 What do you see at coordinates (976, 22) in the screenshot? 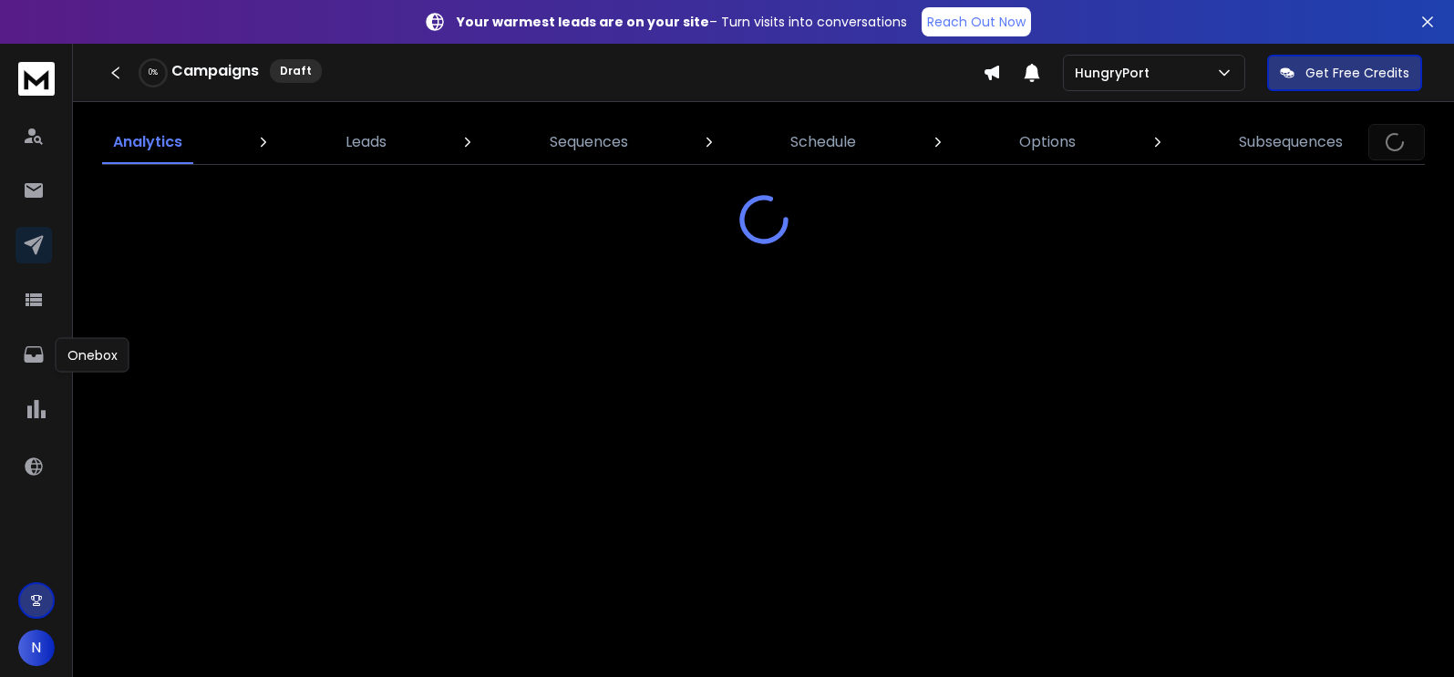
I see `p: Reach Out Now` at bounding box center [976, 22].